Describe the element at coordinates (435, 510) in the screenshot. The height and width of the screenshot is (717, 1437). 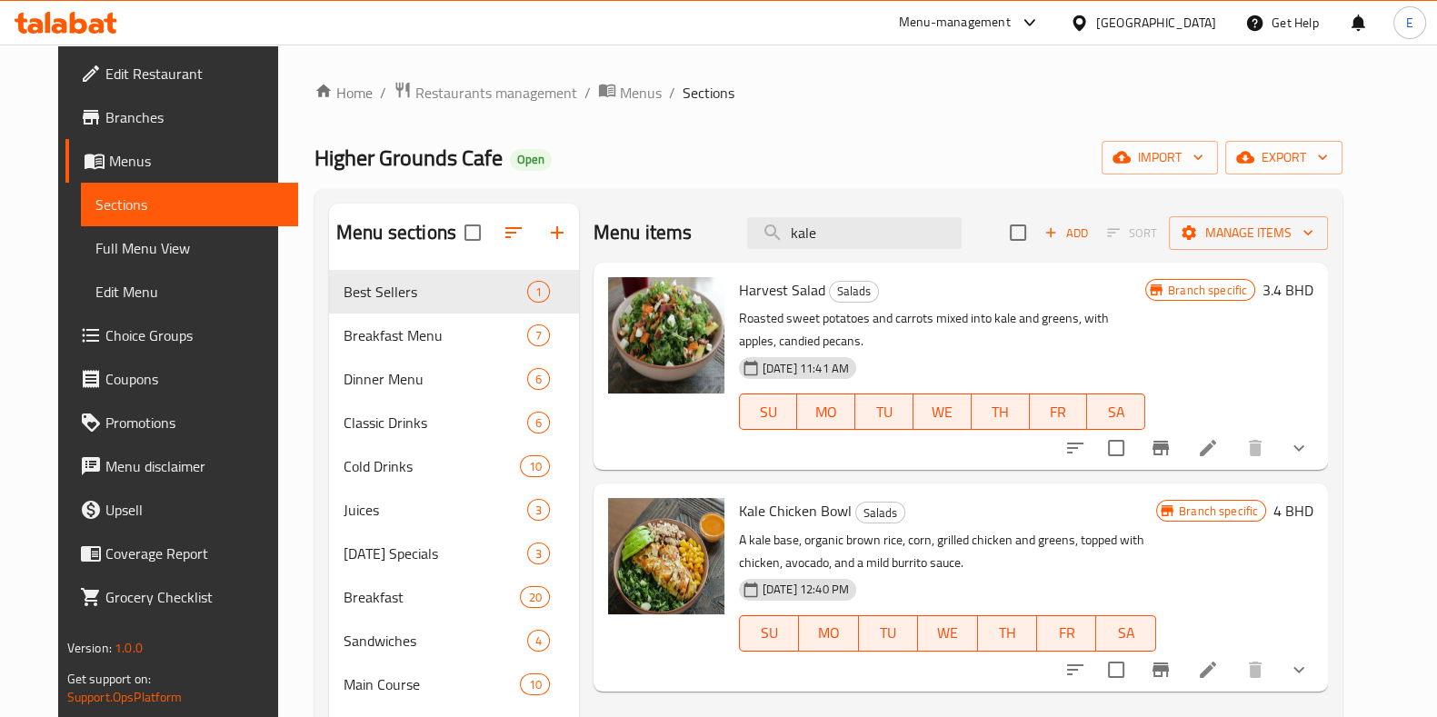
I see `span: Juices` at that location.